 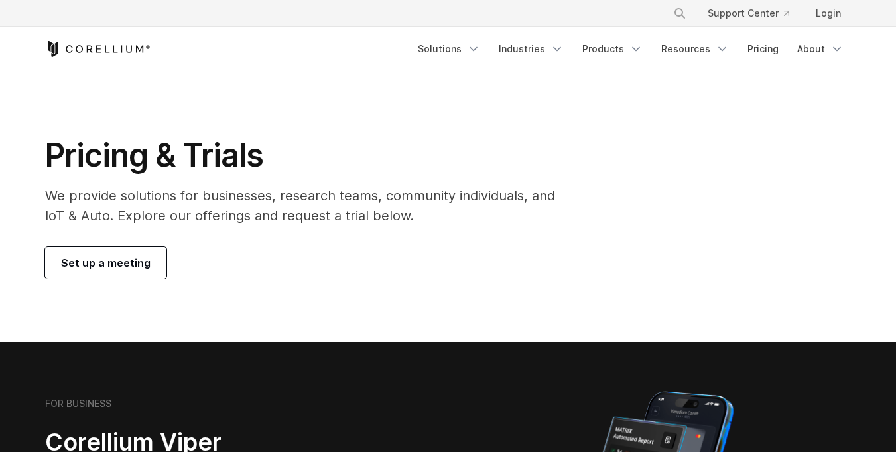 What do you see at coordinates (695, 49) in the screenshot?
I see `a: Resources` at bounding box center [695, 49].